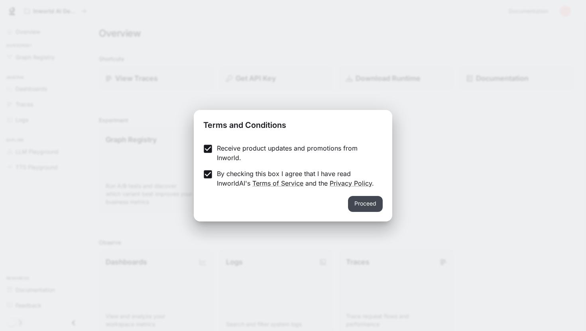 The image size is (586, 331). What do you see at coordinates (278, 183) in the screenshot?
I see `a: Terms of Service` at bounding box center [278, 183].